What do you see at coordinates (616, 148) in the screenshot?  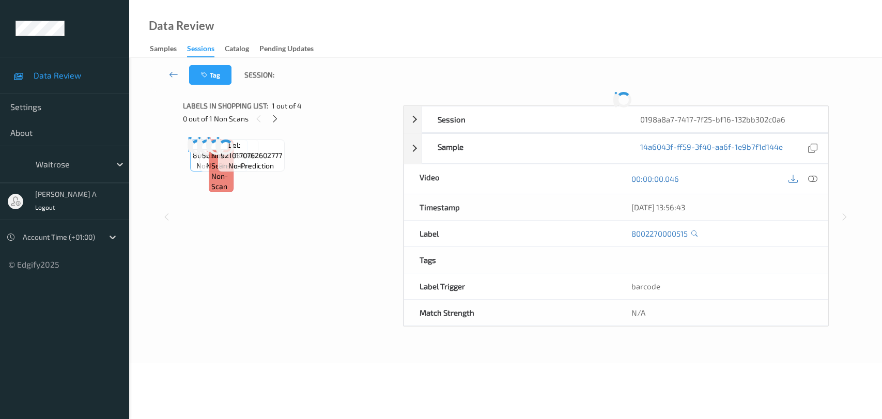 I see `div: Sample14a6043f-ff59-3f40-aa6f-1e9b7f1d144e` at bounding box center [616, 148].